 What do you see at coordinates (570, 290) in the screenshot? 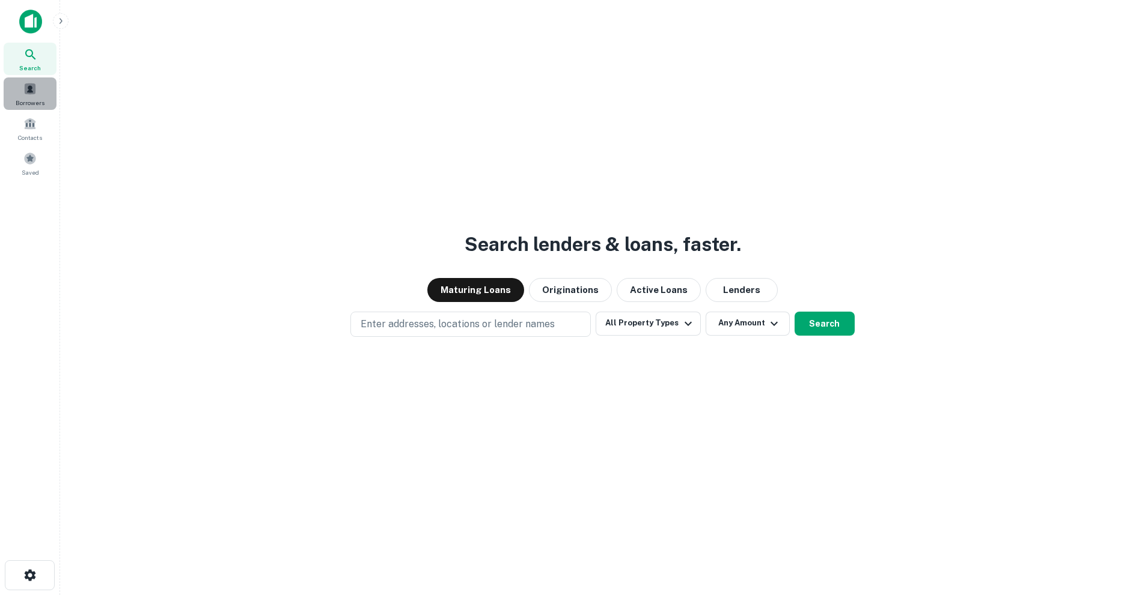
I see `button: Originations` at bounding box center [570, 290].